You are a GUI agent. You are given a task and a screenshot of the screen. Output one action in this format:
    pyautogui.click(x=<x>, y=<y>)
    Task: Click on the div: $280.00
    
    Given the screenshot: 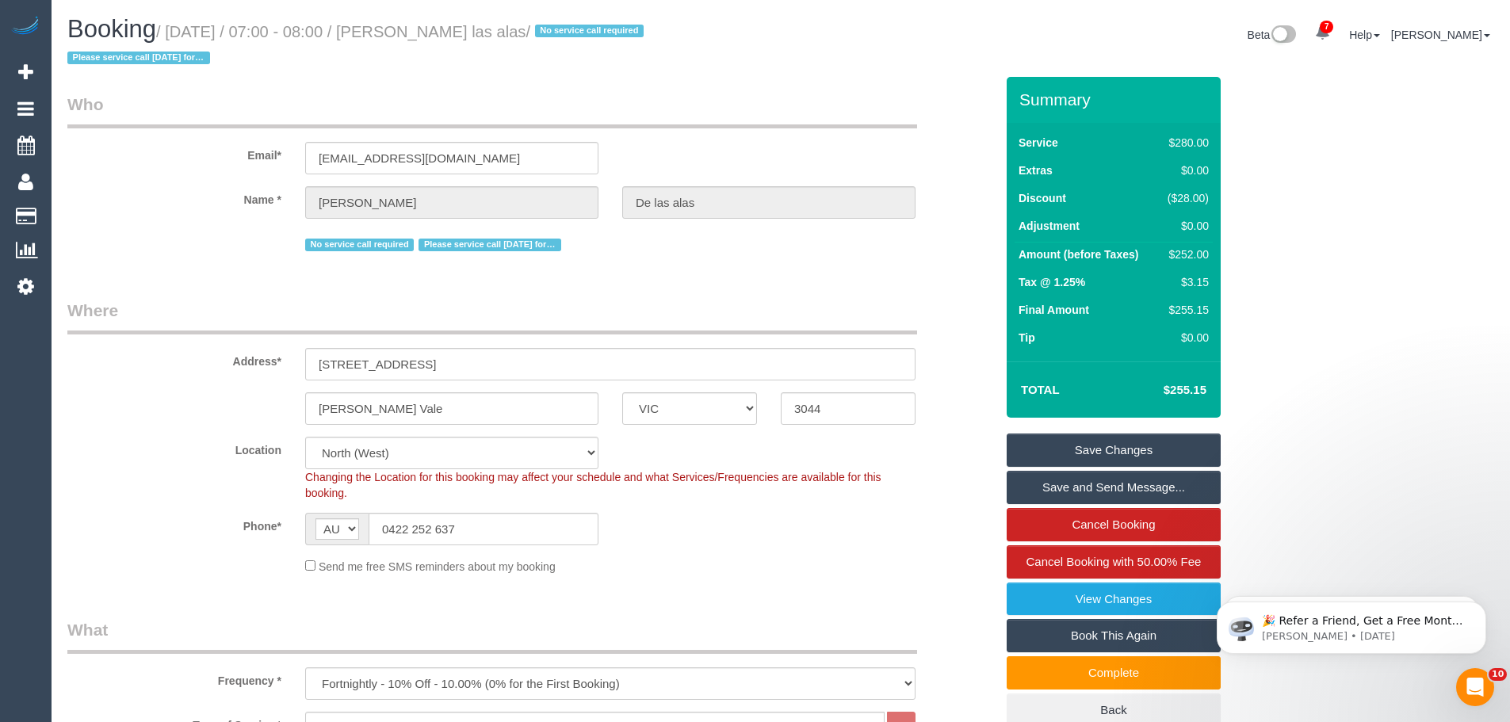 What is the action you would take?
    pyautogui.click(x=1185, y=143)
    